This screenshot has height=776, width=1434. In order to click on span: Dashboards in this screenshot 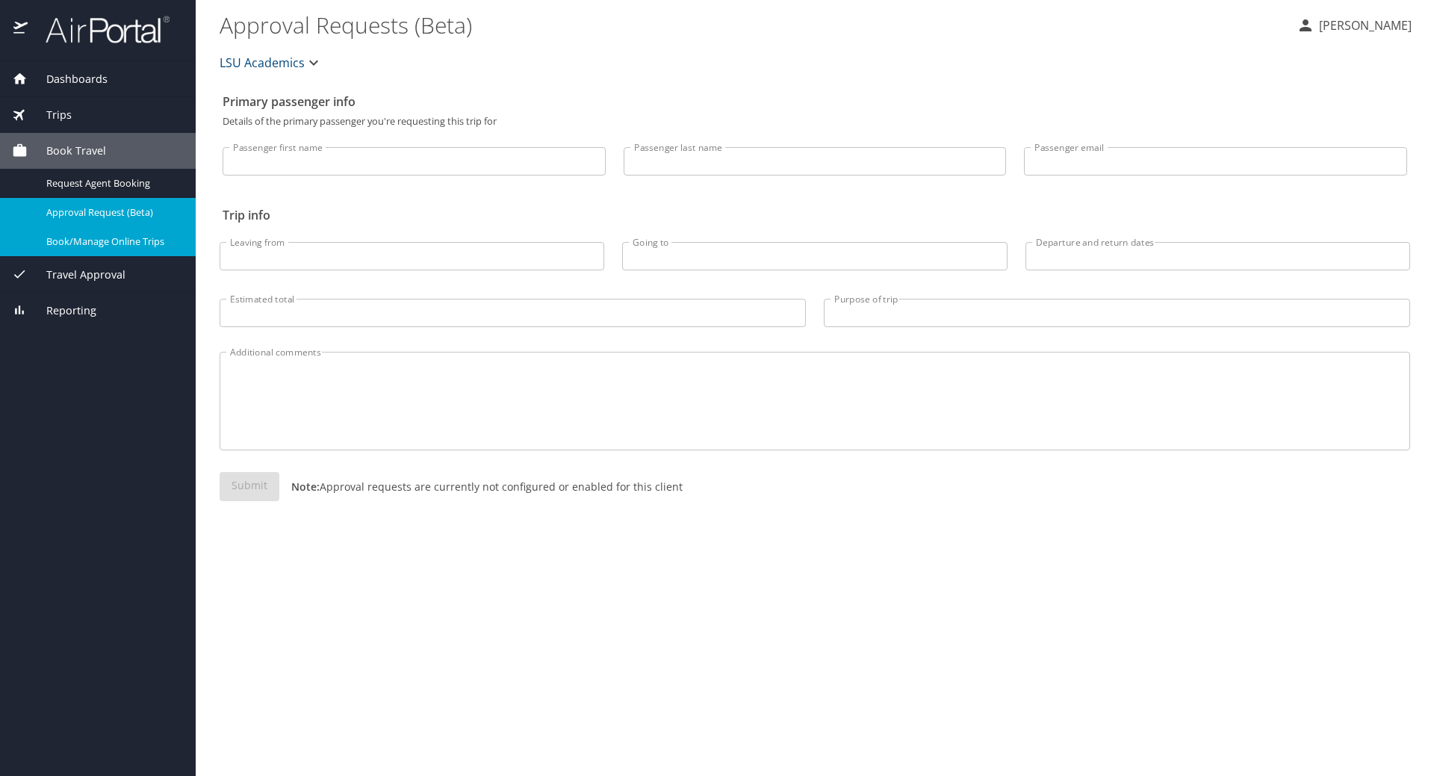, I will do `click(67, 79)`.